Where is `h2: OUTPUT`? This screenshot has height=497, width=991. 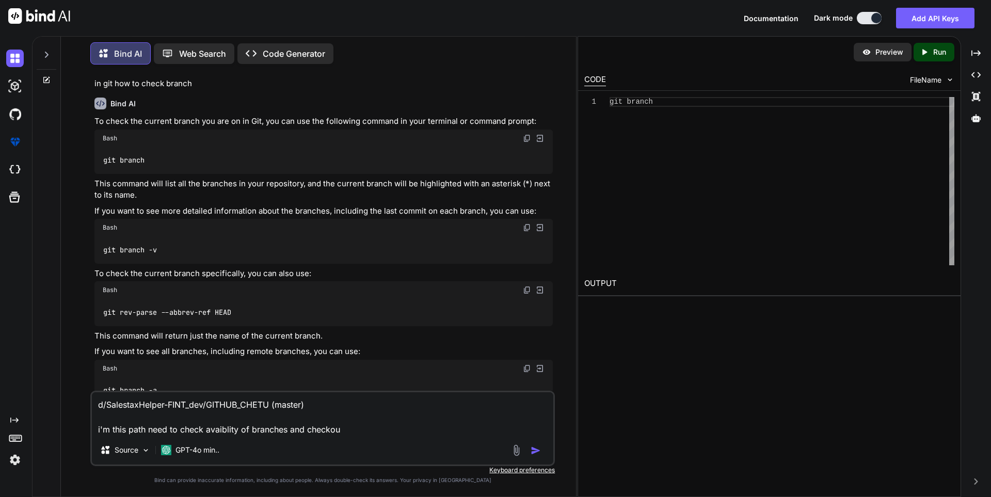
h2: OUTPUT is located at coordinates (769, 283).